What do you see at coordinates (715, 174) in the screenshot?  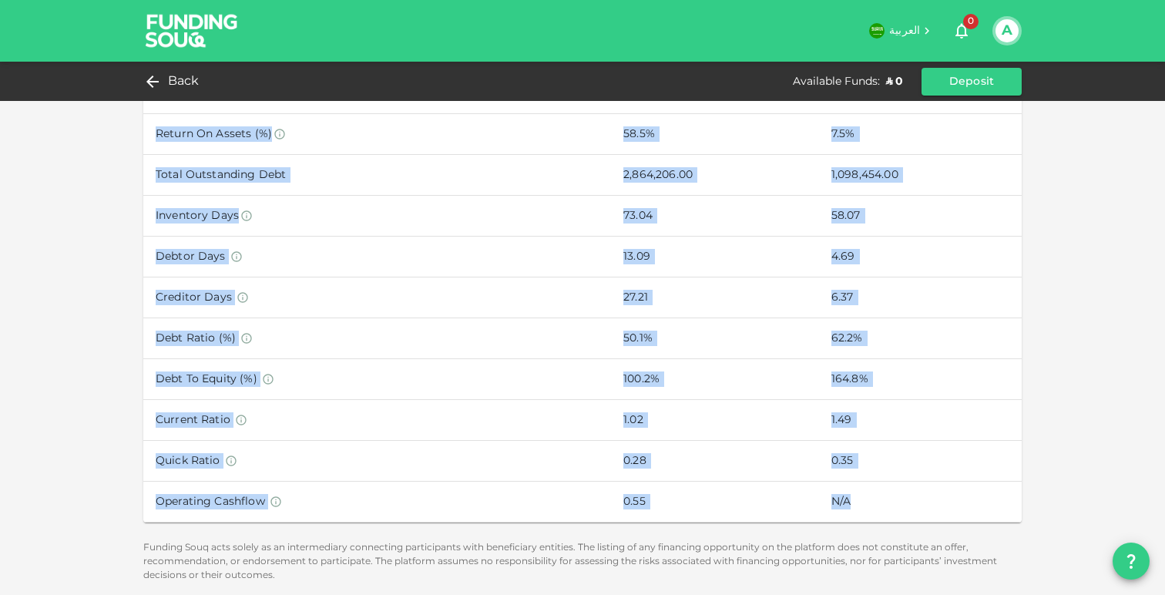 I see `td: 2,864,206.00` at bounding box center [715, 174].